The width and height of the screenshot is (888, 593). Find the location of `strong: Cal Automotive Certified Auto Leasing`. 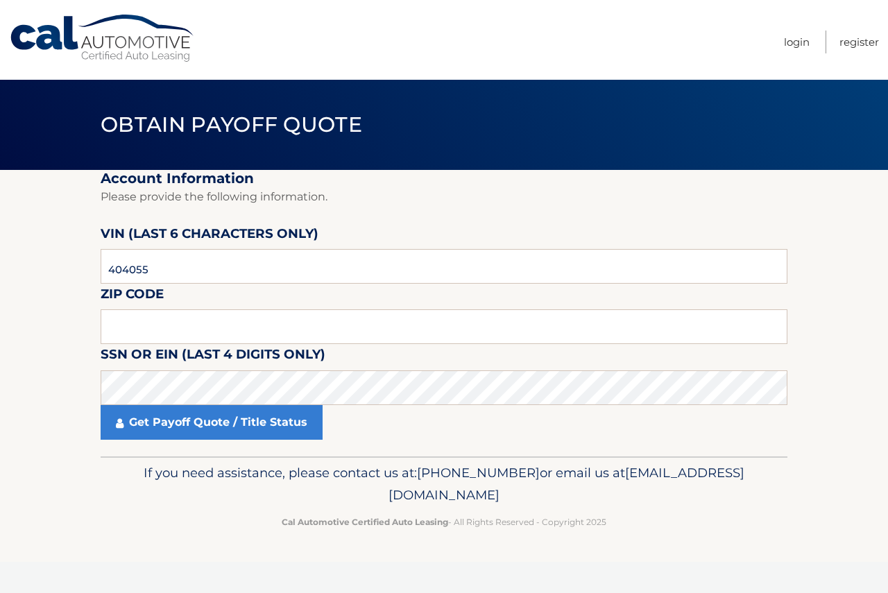

strong: Cal Automotive Certified Auto Leasing is located at coordinates (365, 521).